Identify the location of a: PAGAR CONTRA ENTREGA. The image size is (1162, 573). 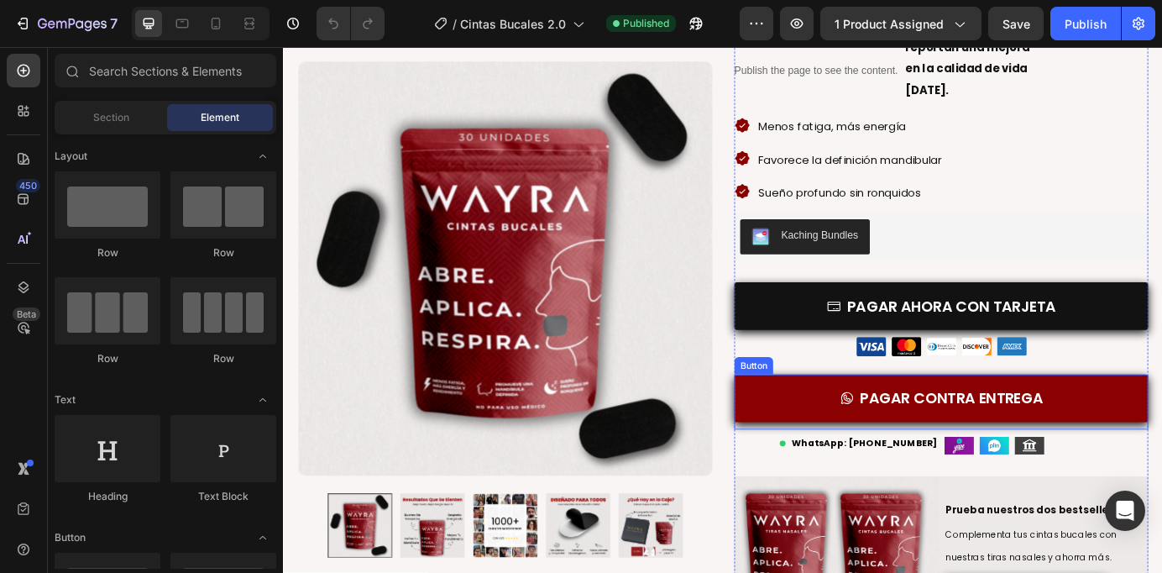
(753, 402).